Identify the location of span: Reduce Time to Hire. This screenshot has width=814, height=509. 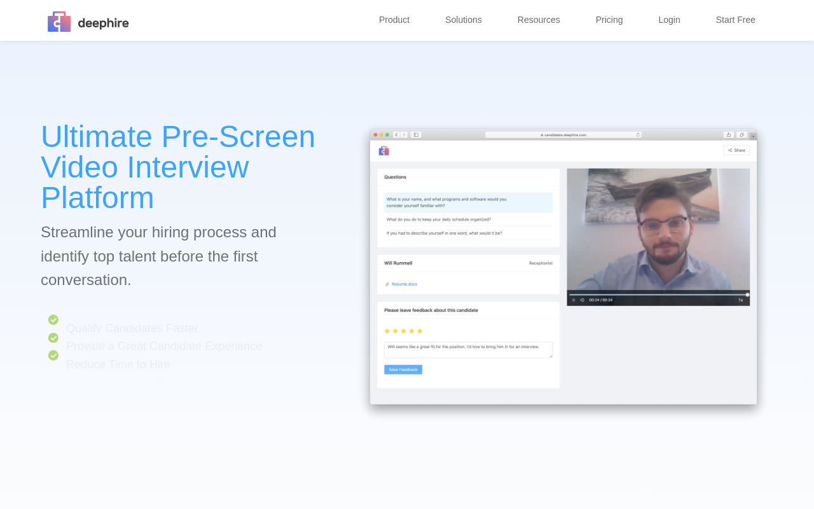
(118, 364).